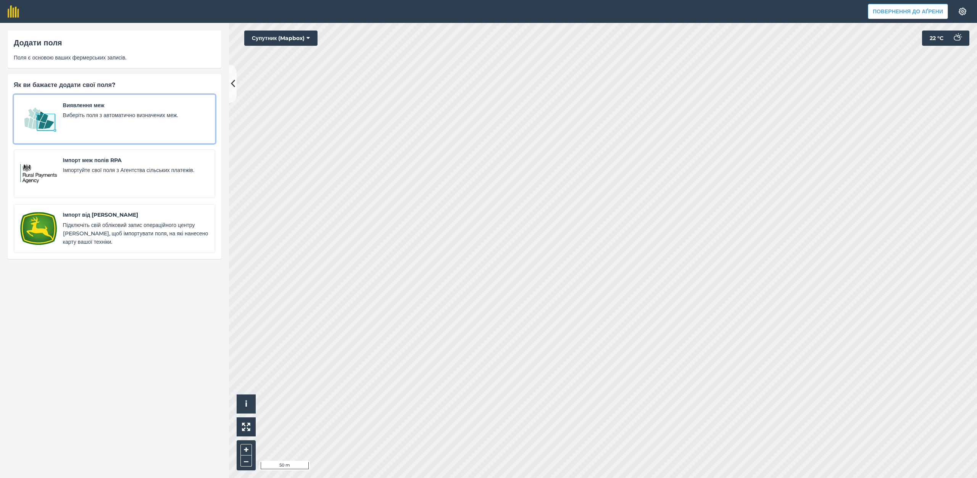 This screenshot has height=478, width=977. Describe the element at coordinates (278, 38) in the screenshot. I see `font: Супутник (Mapbox)` at that location.